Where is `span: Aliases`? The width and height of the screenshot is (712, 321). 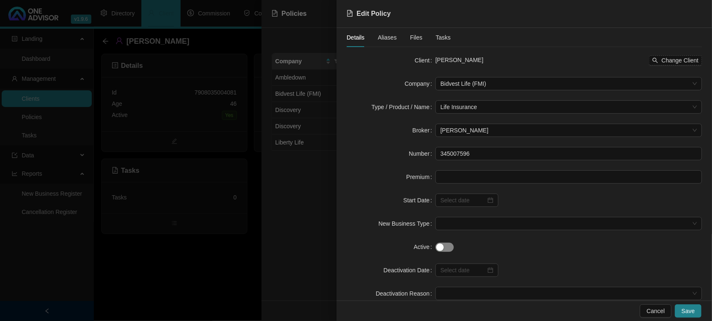 span: Aliases is located at coordinates (387, 38).